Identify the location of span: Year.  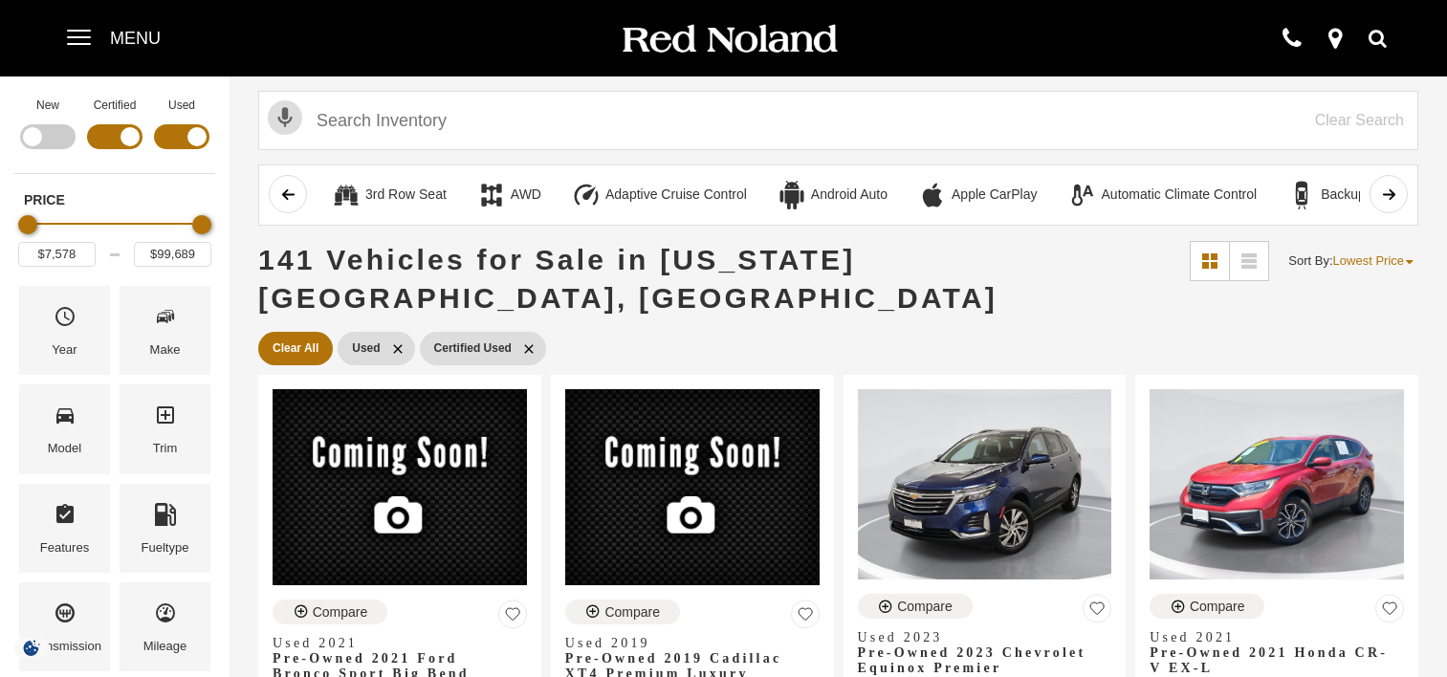
(65, 320).